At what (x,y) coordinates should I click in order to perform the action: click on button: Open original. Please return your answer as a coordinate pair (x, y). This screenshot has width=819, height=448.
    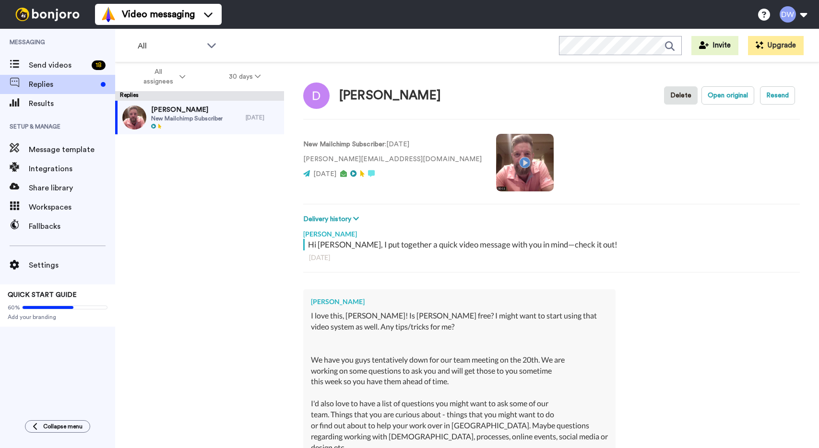
    Looking at the image, I should click on (728, 96).